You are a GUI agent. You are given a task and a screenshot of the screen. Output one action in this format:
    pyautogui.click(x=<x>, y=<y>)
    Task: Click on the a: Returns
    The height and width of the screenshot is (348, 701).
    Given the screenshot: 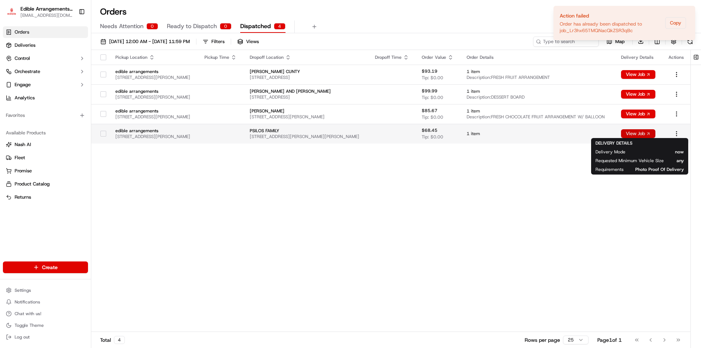 What is the action you would take?
    pyautogui.click(x=45, y=197)
    